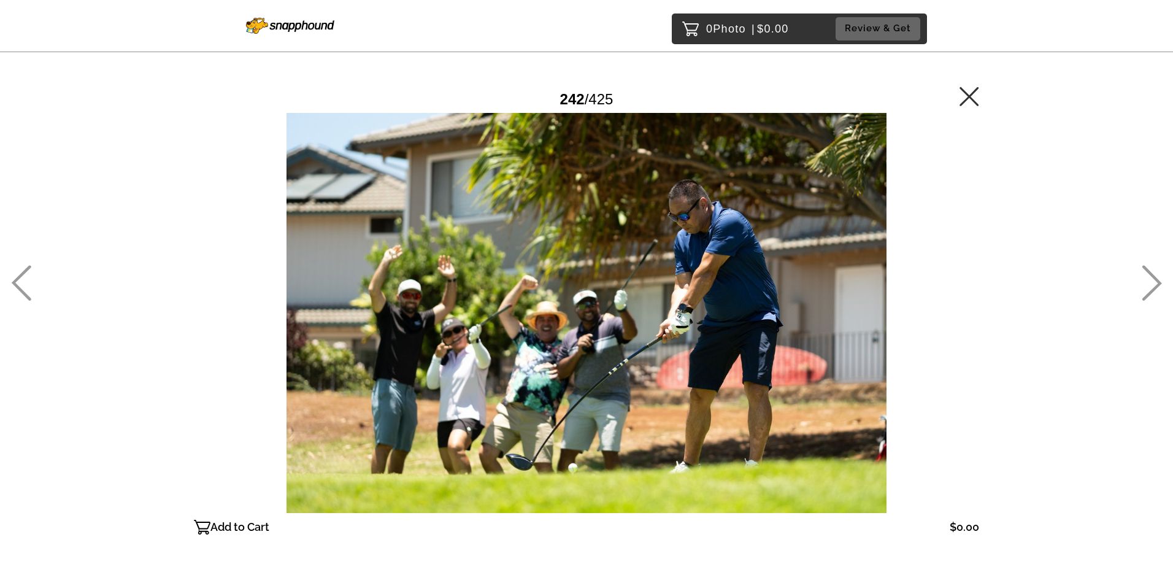  I want to click on p: 0 $0.00, so click(747, 29).